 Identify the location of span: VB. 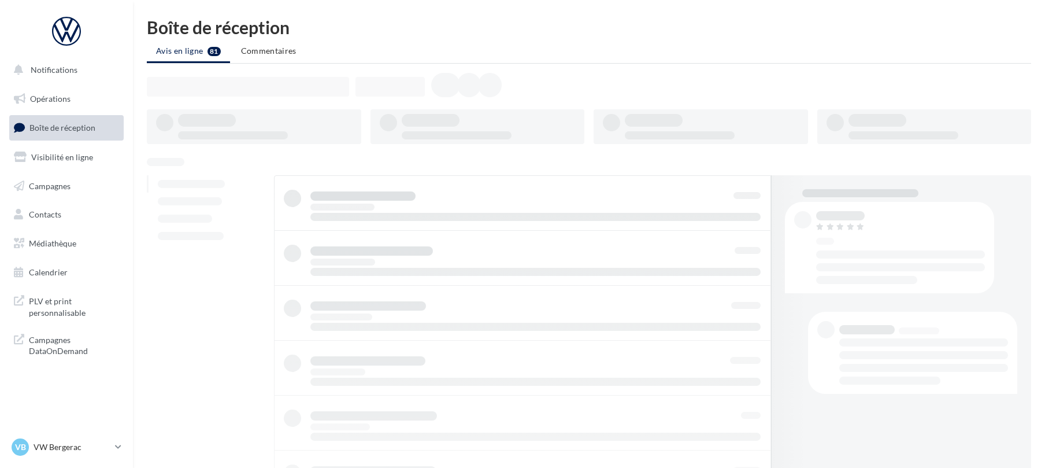
(20, 447).